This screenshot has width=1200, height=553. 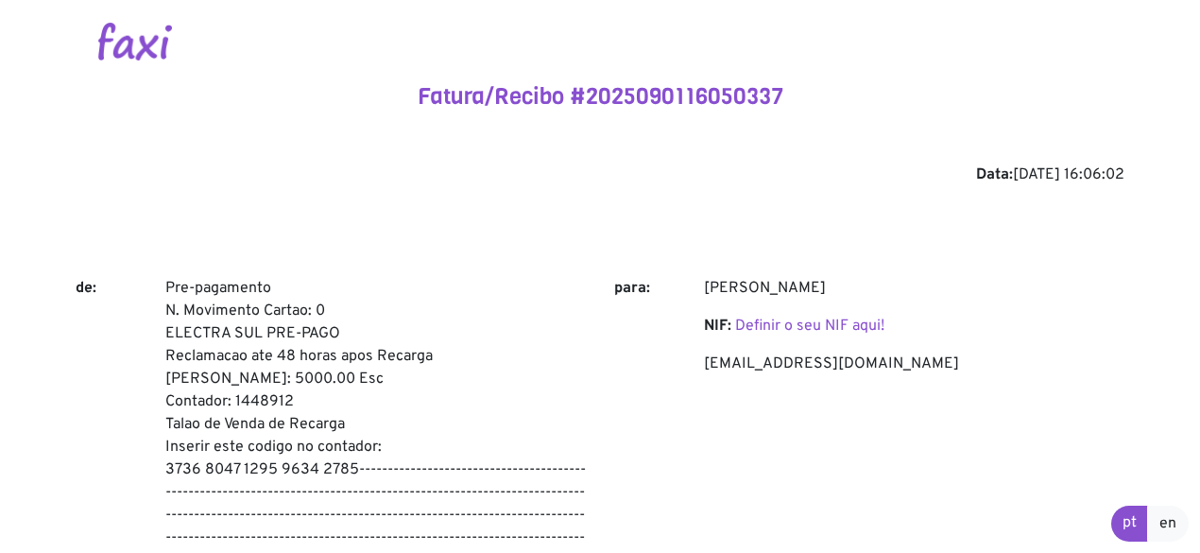 I want to click on a: pt, so click(x=1130, y=524).